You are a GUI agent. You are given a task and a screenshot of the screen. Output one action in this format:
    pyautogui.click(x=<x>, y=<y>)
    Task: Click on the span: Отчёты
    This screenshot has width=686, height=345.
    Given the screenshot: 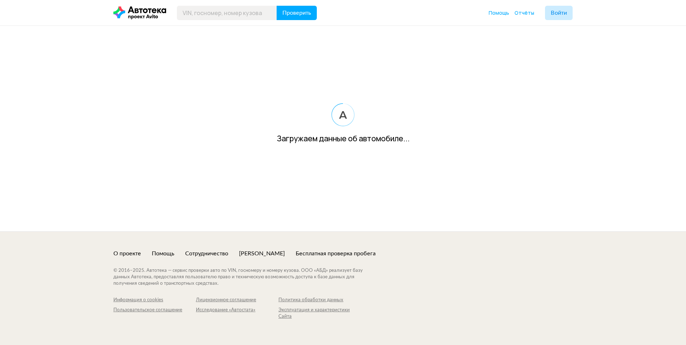 What is the action you would take?
    pyautogui.click(x=524, y=13)
    